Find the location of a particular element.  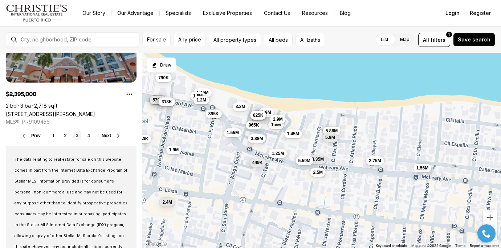

button: Start drawing is located at coordinates (161, 65).